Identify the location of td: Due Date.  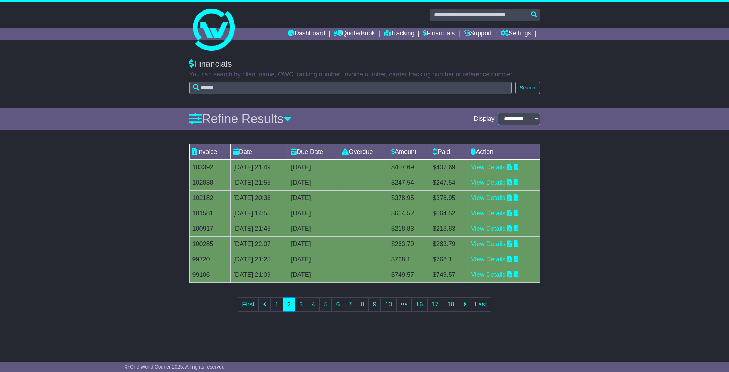
(313, 152).